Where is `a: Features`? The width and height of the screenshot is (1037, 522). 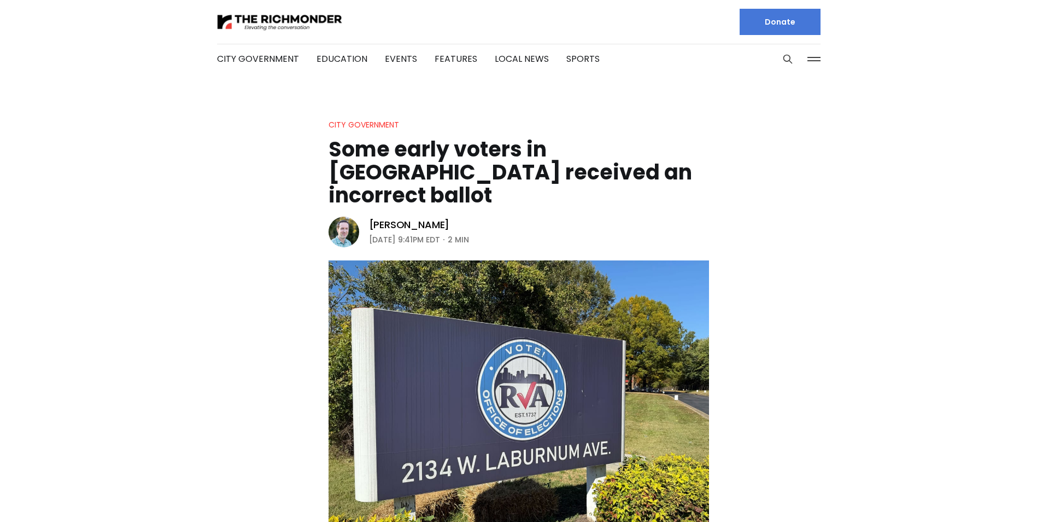 a: Features is located at coordinates (456, 59).